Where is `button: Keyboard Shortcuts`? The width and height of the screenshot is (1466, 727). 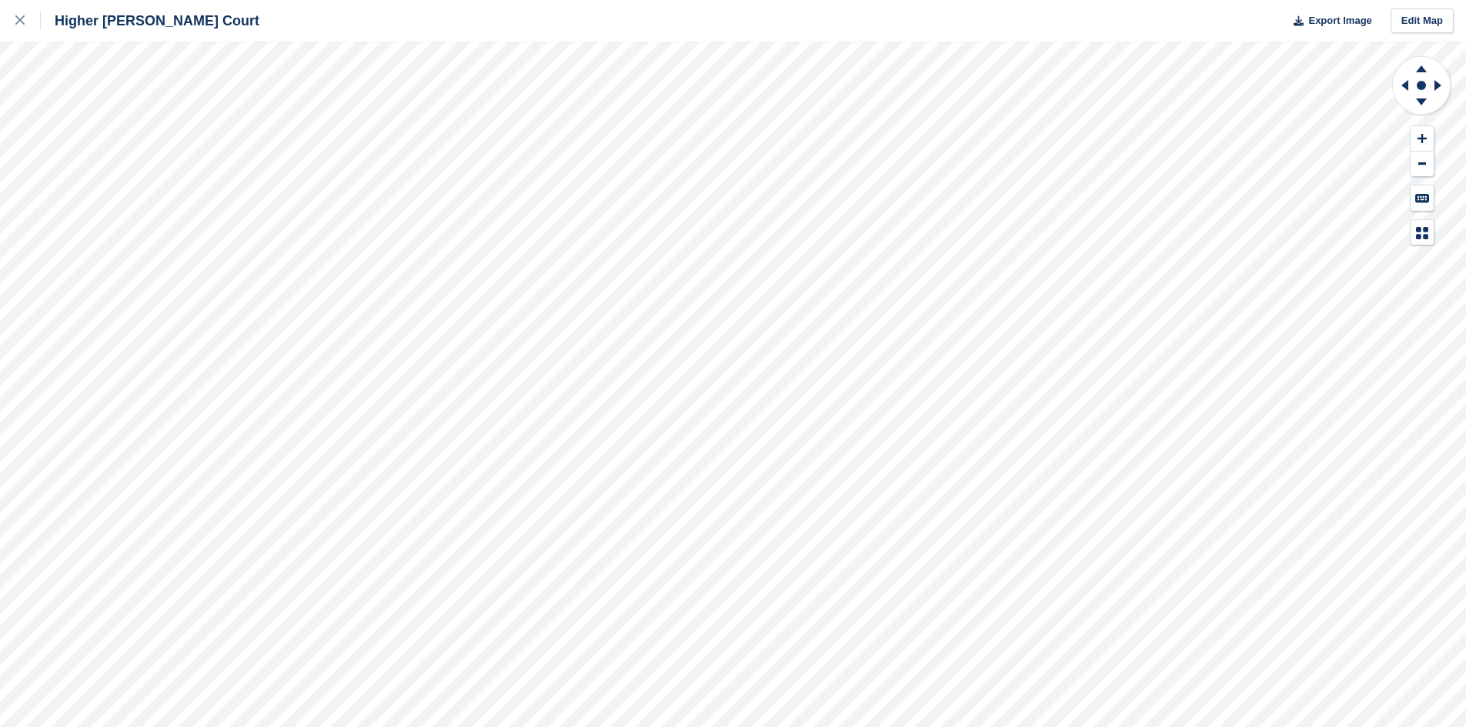 button: Keyboard Shortcuts is located at coordinates (1422, 198).